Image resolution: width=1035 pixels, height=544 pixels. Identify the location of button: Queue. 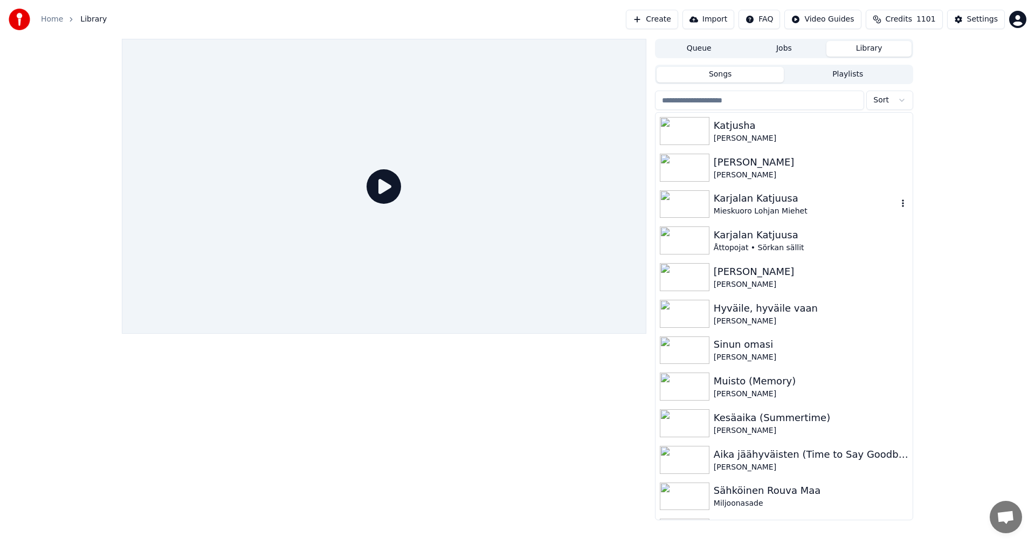
(699, 48).